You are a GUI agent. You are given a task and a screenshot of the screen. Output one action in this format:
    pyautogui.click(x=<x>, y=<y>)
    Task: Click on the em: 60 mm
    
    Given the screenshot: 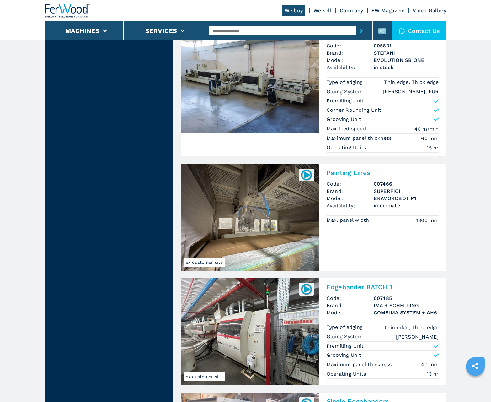 What is the action you would take?
    pyautogui.click(x=430, y=138)
    